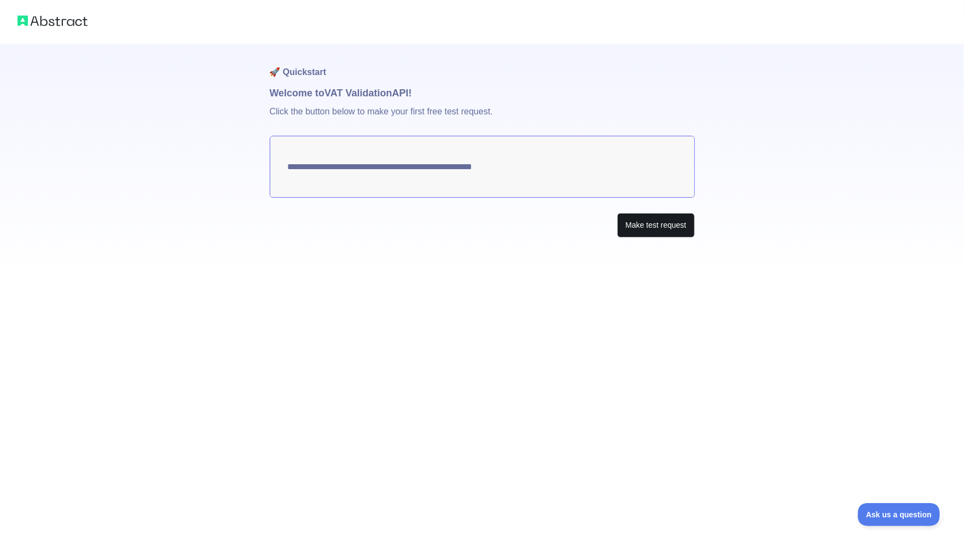 This screenshot has height=548, width=964. I want to click on p: Click the button below to make your first free test request., so click(482, 118).